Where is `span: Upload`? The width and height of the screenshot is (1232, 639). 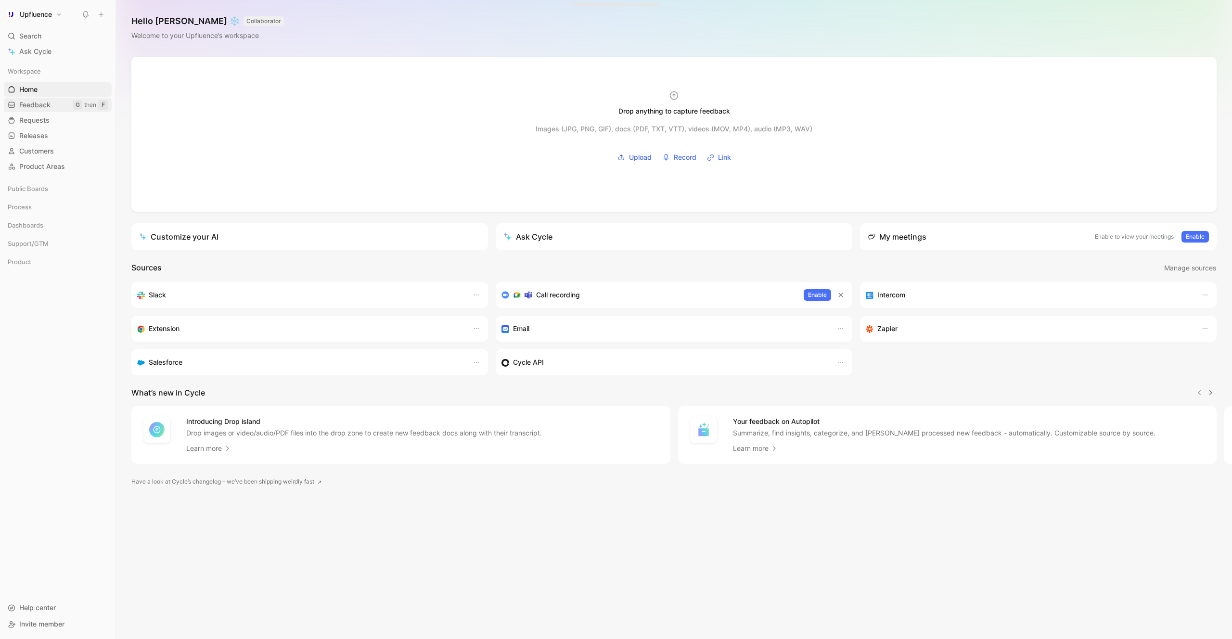 span: Upload is located at coordinates (640, 157).